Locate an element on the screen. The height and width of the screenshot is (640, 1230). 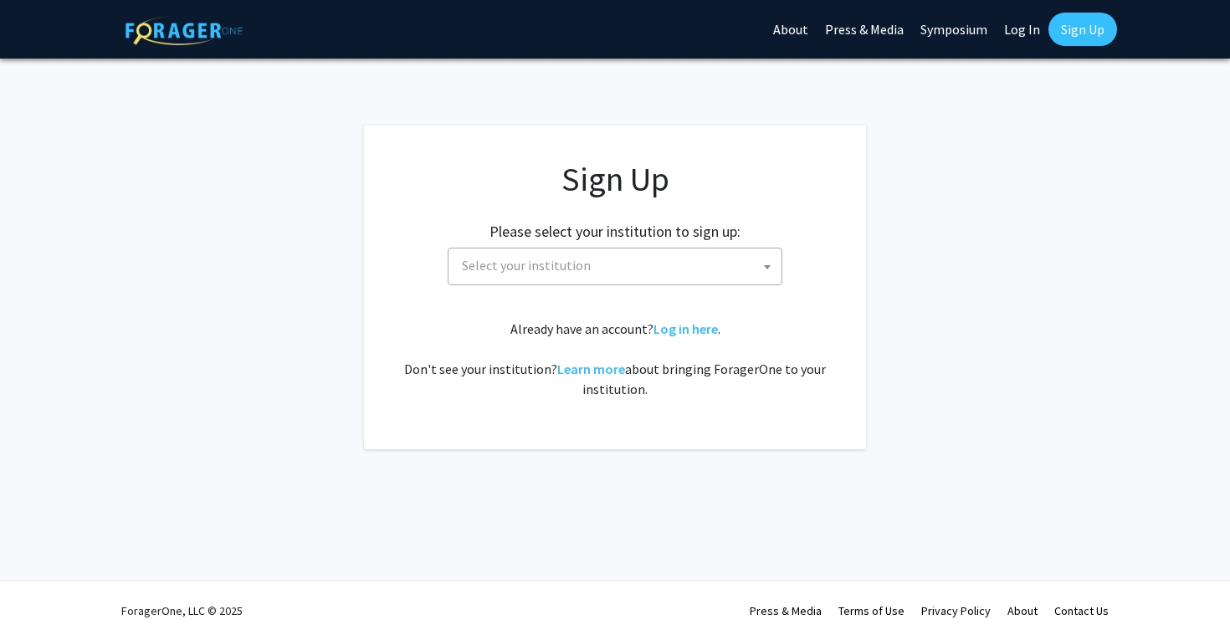
a: Sign Up is located at coordinates (1083, 29).